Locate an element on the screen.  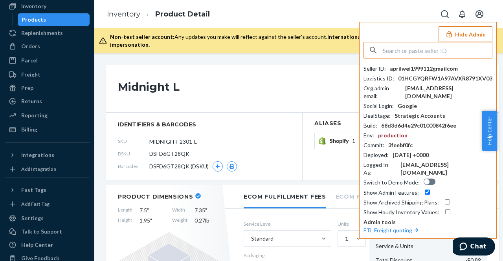
span: DSKU is located at coordinates (134, 154).